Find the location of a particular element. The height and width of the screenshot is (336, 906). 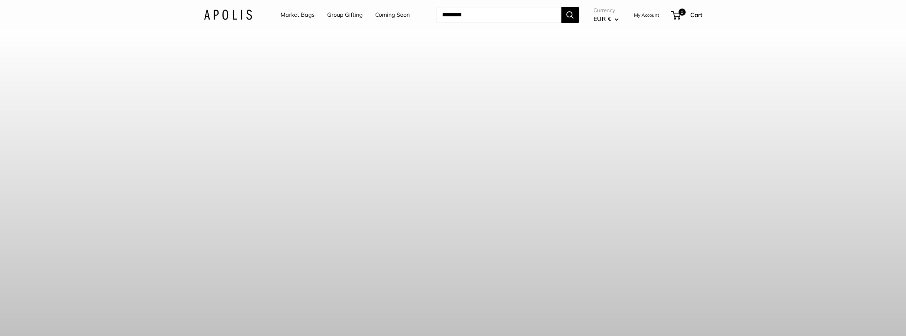

span: 0 is located at coordinates (682, 12).